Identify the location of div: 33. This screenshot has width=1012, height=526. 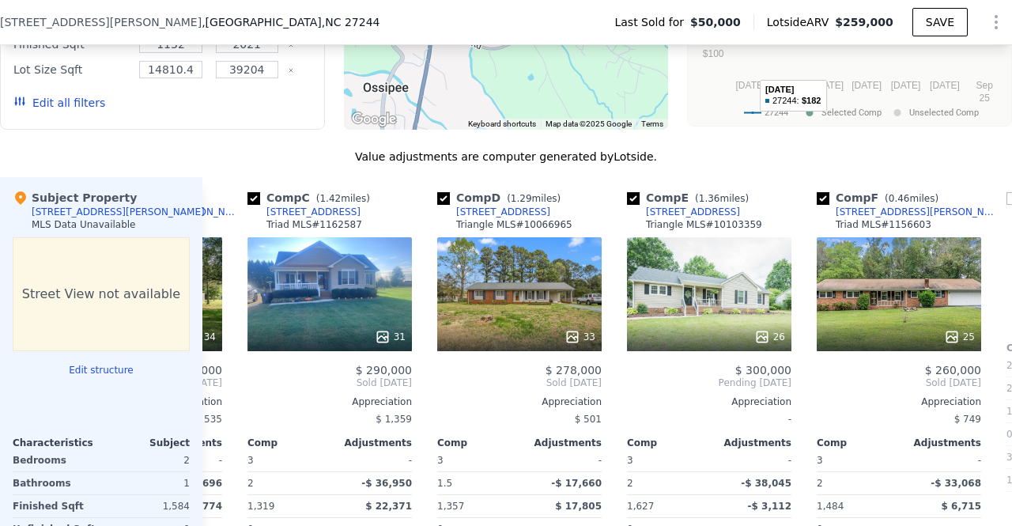
(580, 337).